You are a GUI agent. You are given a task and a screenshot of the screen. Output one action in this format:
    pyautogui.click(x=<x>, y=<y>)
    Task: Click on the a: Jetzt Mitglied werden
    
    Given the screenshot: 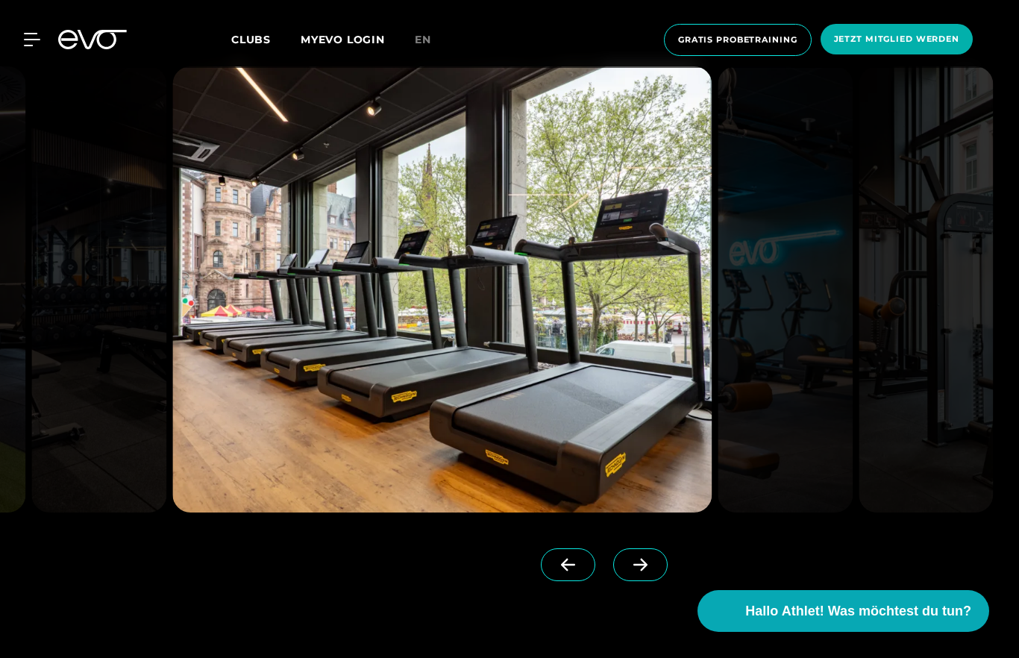 What is the action you would take?
    pyautogui.click(x=897, y=40)
    